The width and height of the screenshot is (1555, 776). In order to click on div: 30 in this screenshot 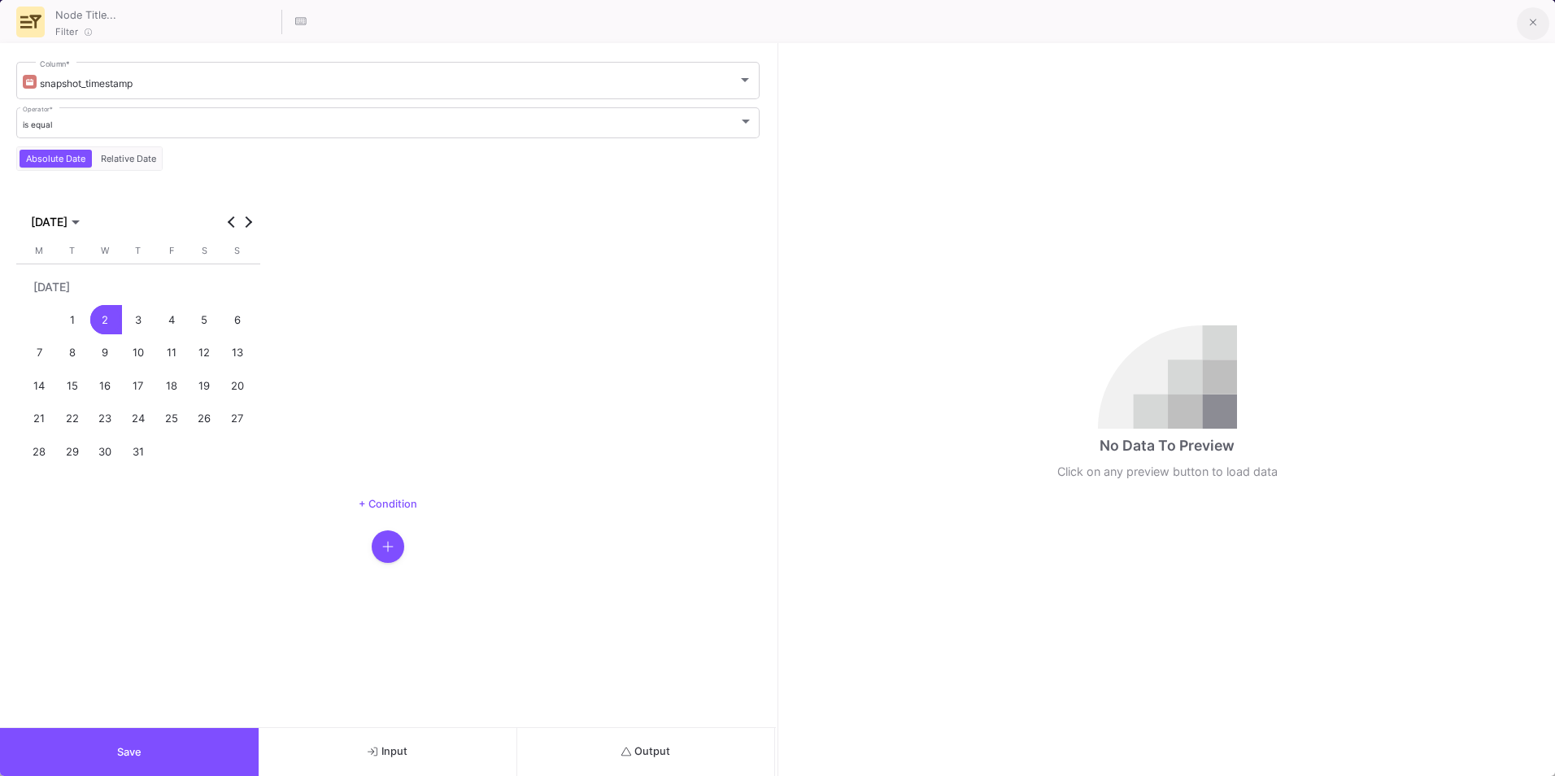, I will do `click(105, 451)`.